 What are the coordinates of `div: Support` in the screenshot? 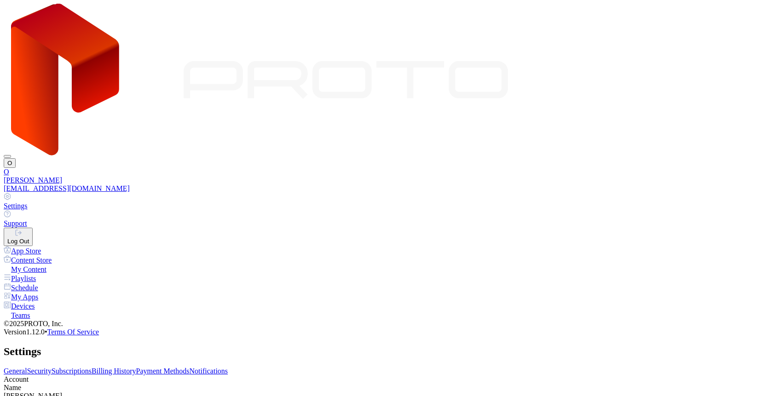 It's located at (386, 224).